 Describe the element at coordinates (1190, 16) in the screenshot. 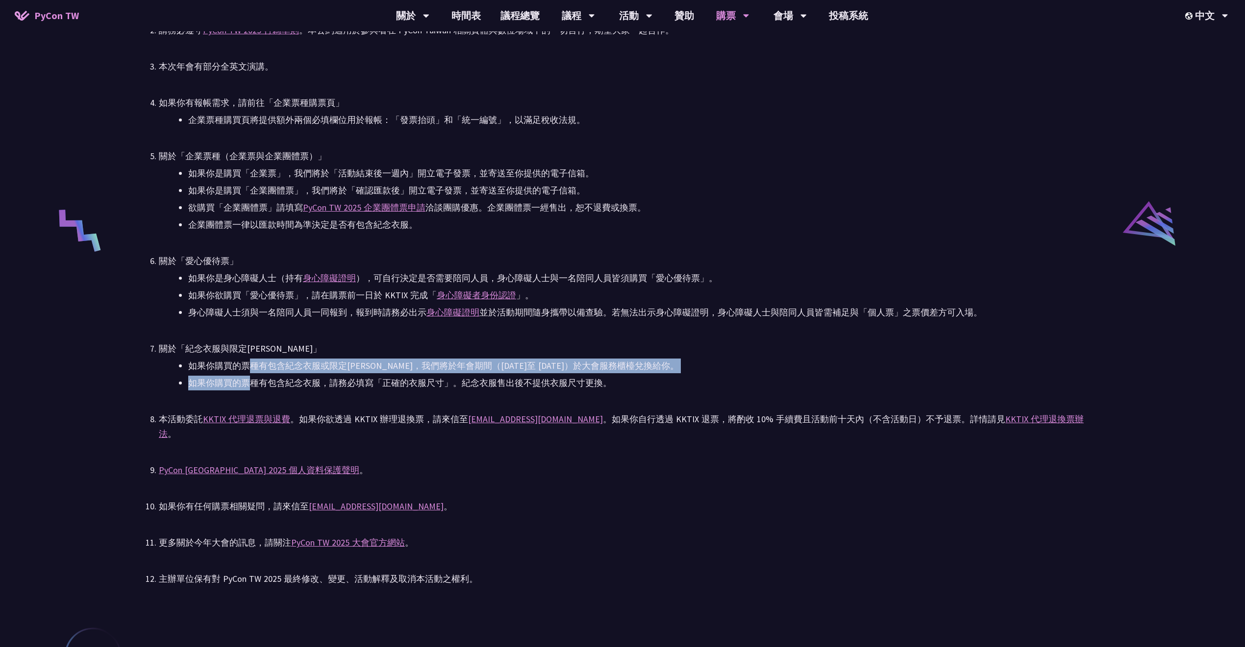

I see `img: Locale Icon` at that location.